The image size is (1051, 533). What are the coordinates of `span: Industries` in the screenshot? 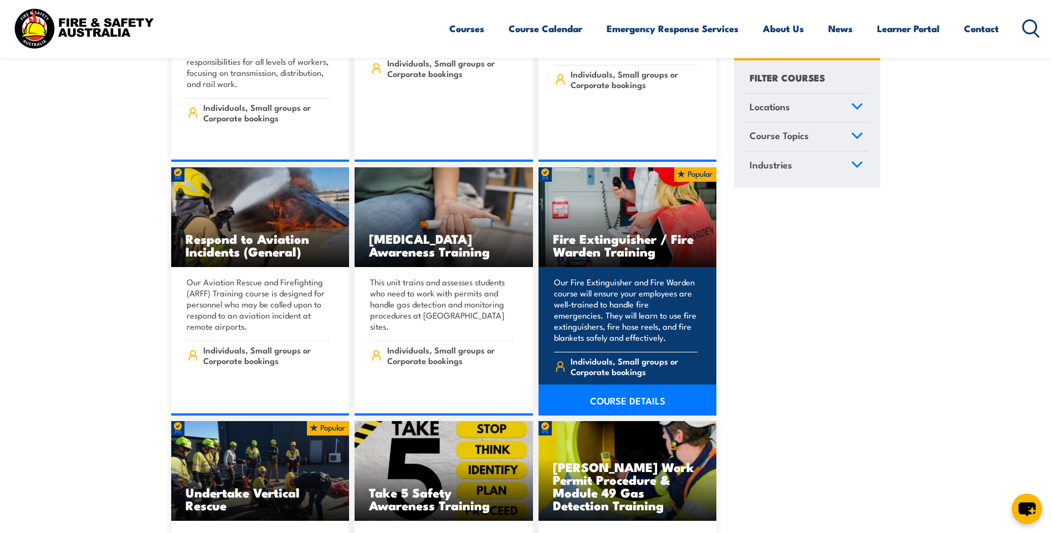 It's located at (770, 164).